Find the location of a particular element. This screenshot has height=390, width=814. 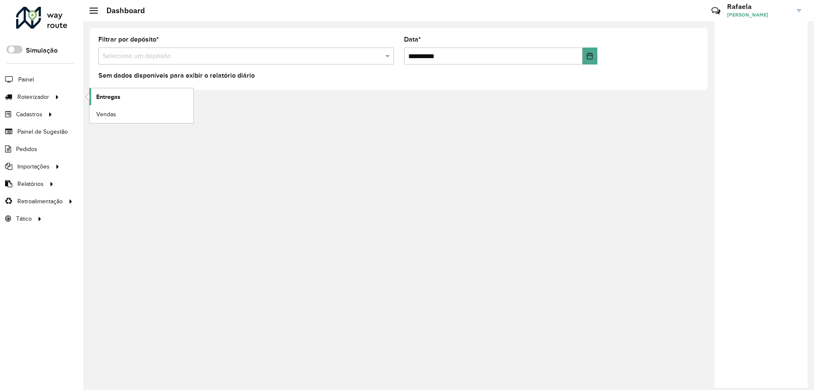

span: Roteirizador is located at coordinates (33, 97).